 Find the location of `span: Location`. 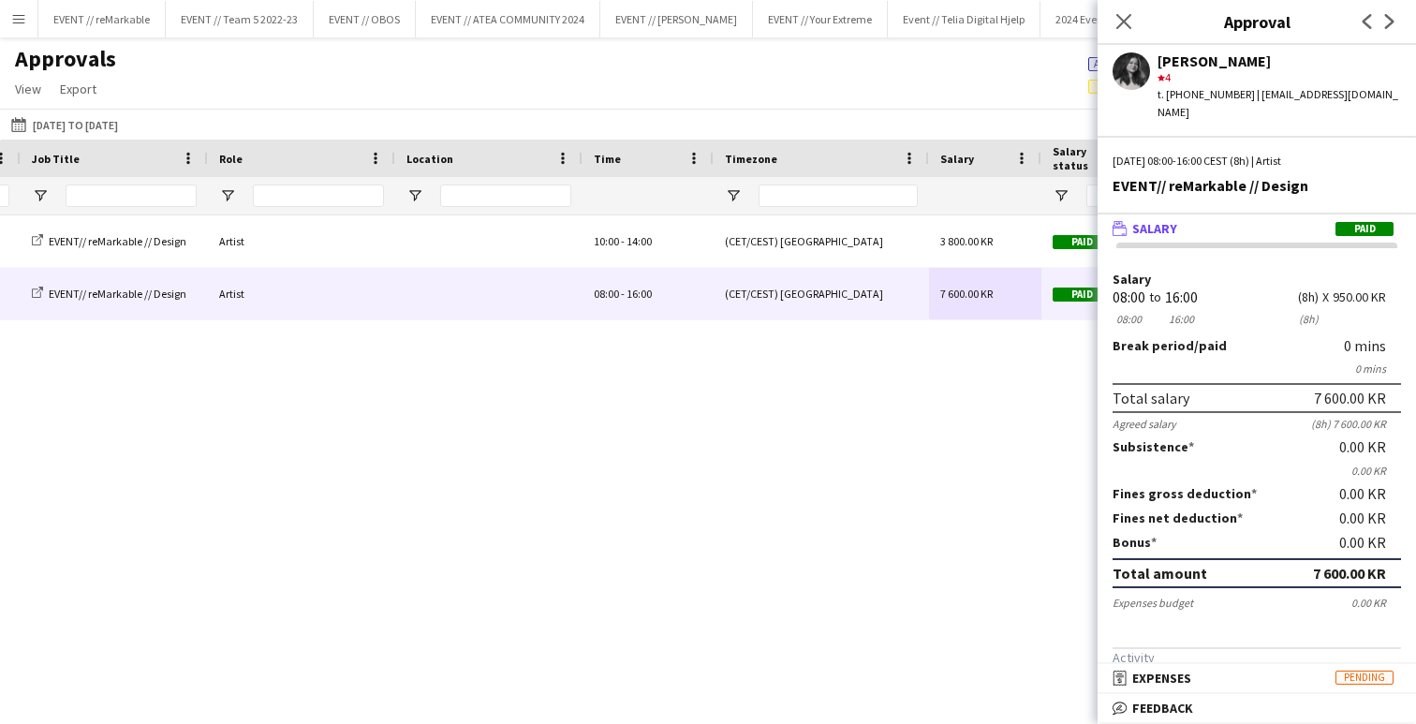

span: Location is located at coordinates (430, 158).